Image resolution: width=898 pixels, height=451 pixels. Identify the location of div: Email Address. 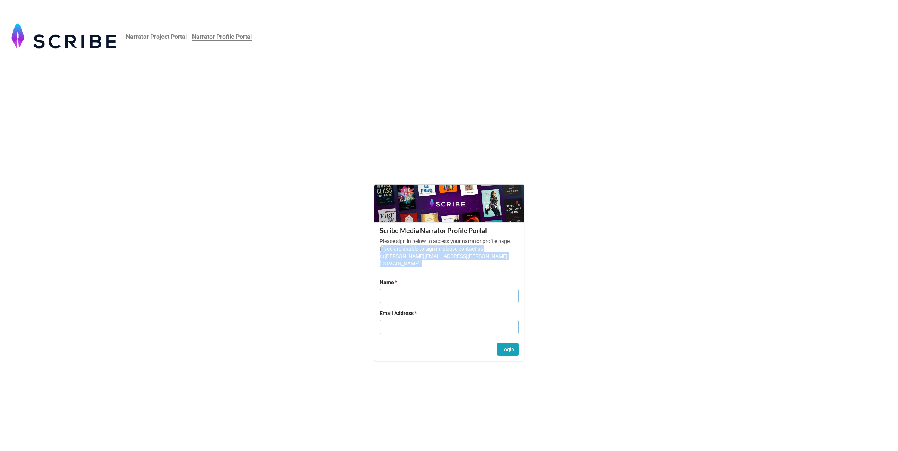
(396, 314).